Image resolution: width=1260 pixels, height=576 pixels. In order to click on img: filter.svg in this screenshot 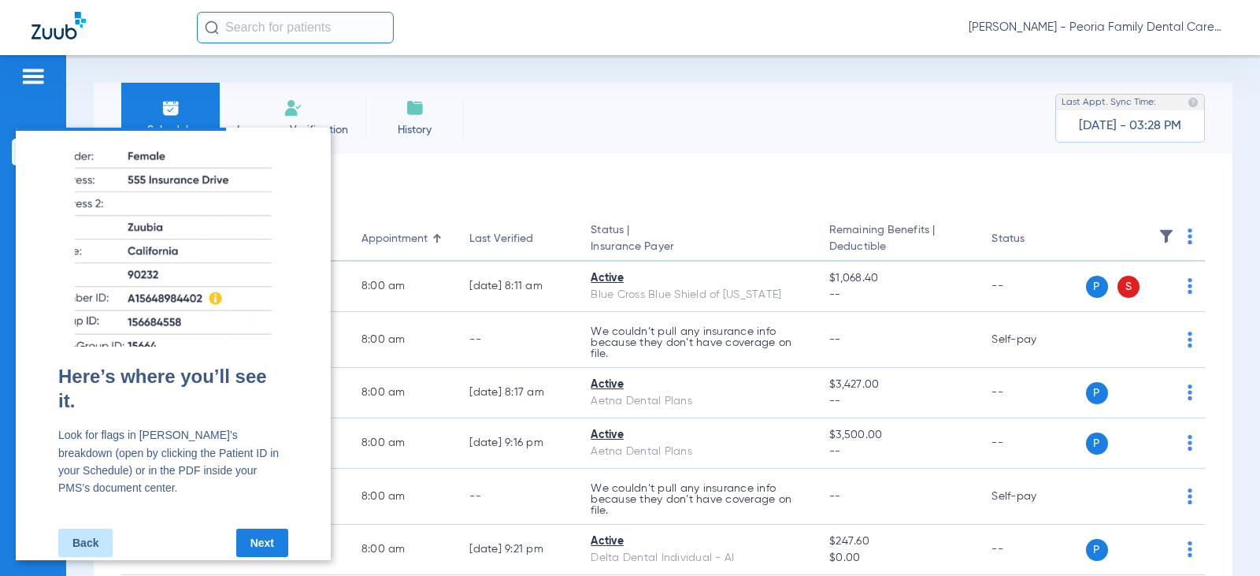, I will do `click(1166, 236)`.